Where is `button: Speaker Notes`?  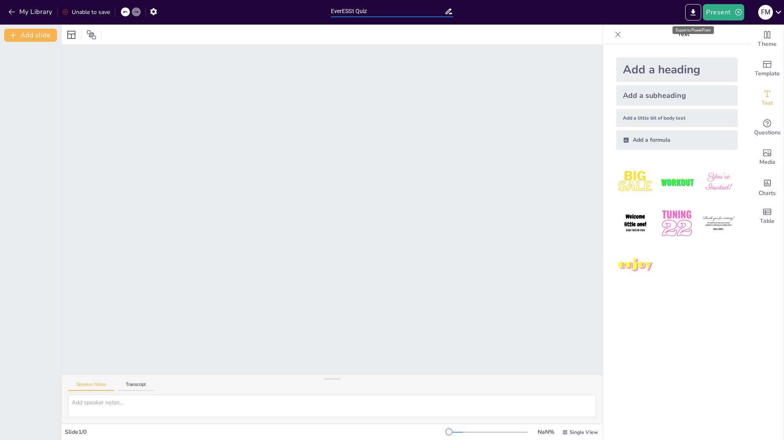 button: Speaker Notes is located at coordinates (91, 387).